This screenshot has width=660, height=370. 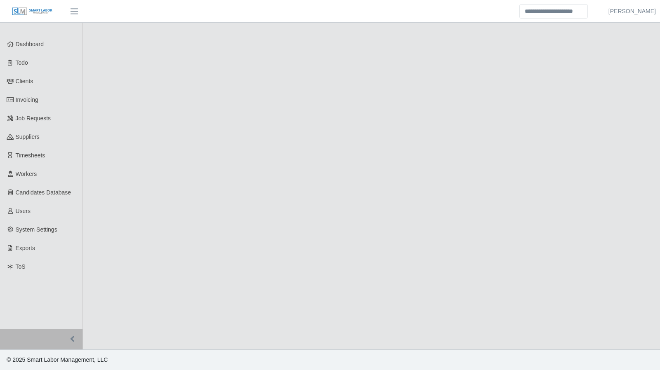 What do you see at coordinates (26, 174) in the screenshot?
I see `span: Workers` at bounding box center [26, 174].